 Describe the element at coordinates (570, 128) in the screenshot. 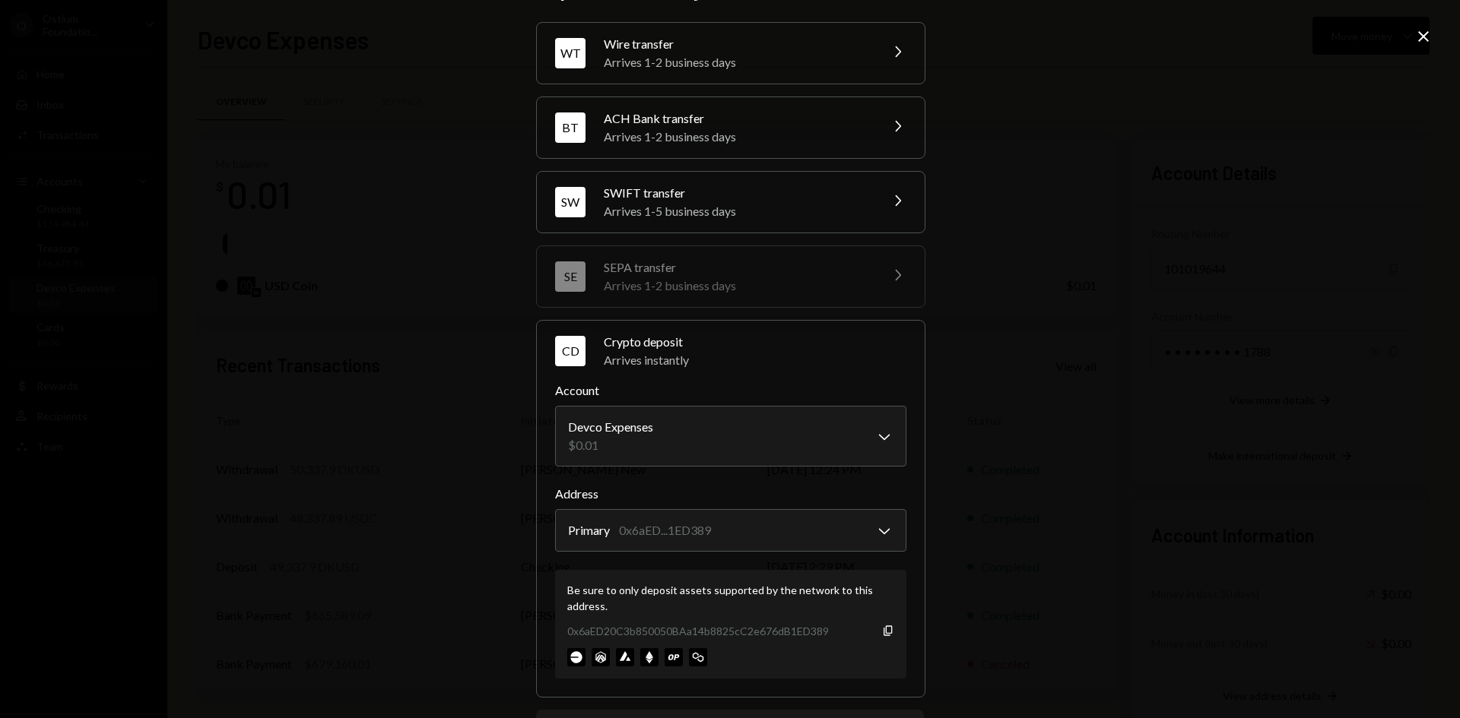

I see `div: BT` at that location.